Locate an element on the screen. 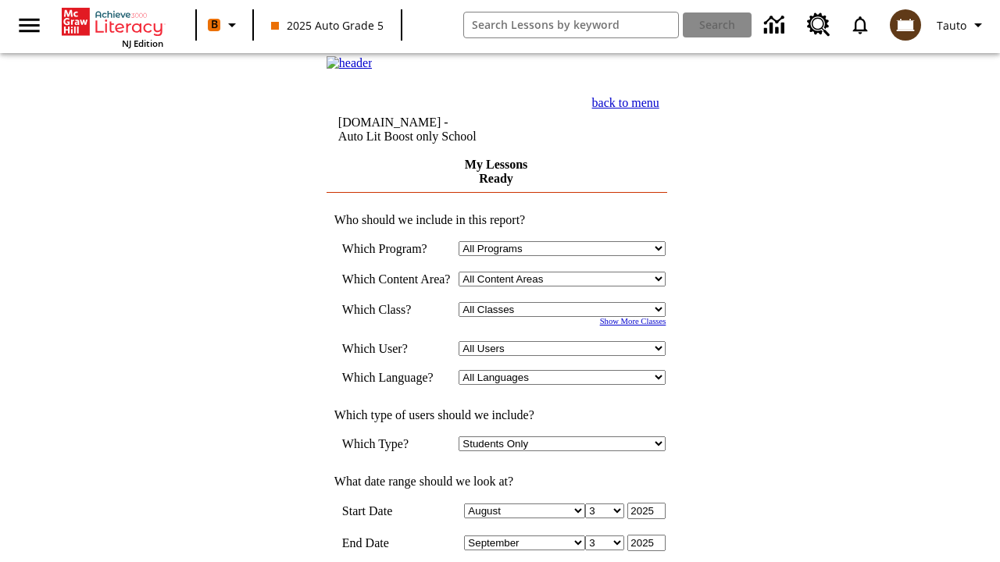 The width and height of the screenshot is (1000, 562). a: Data Center is located at coordinates (775, 25).